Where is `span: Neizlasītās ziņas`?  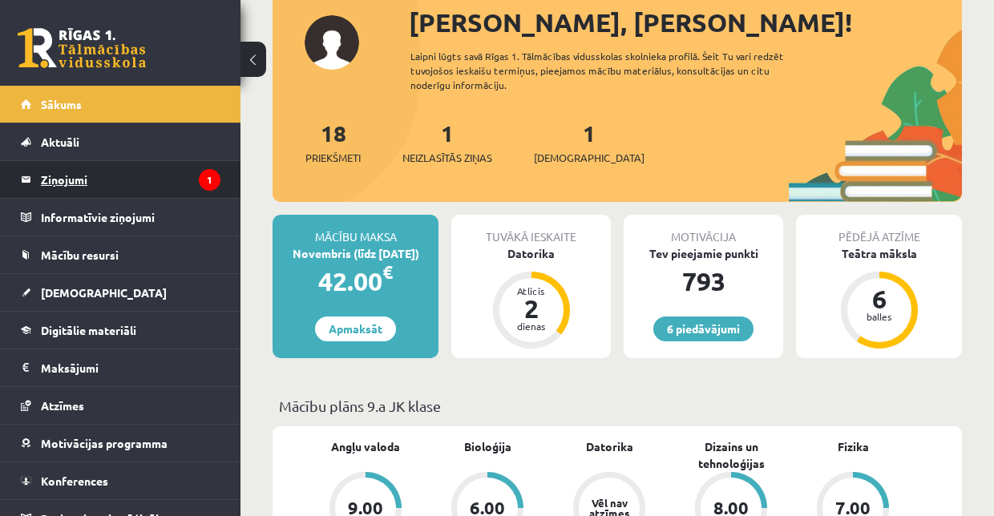
span: Neizlasītās ziņas is located at coordinates (447, 158).